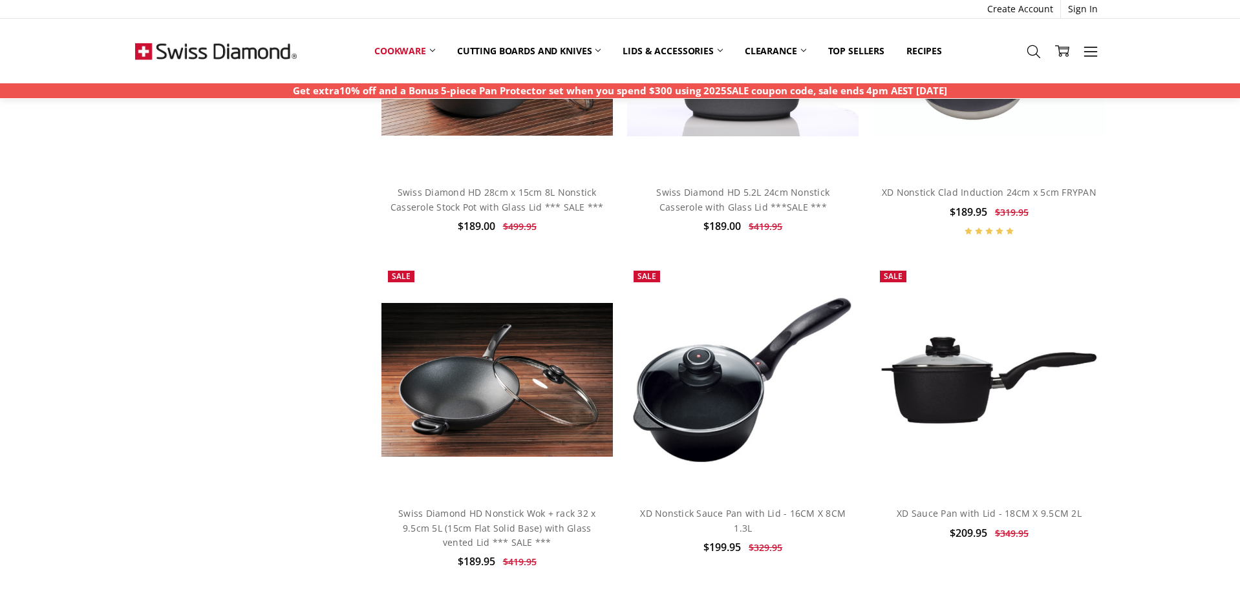 The width and height of the screenshot is (1240, 593). Describe the element at coordinates (672, 51) in the screenshot. I see `a: Lids & Accessories` at that location.